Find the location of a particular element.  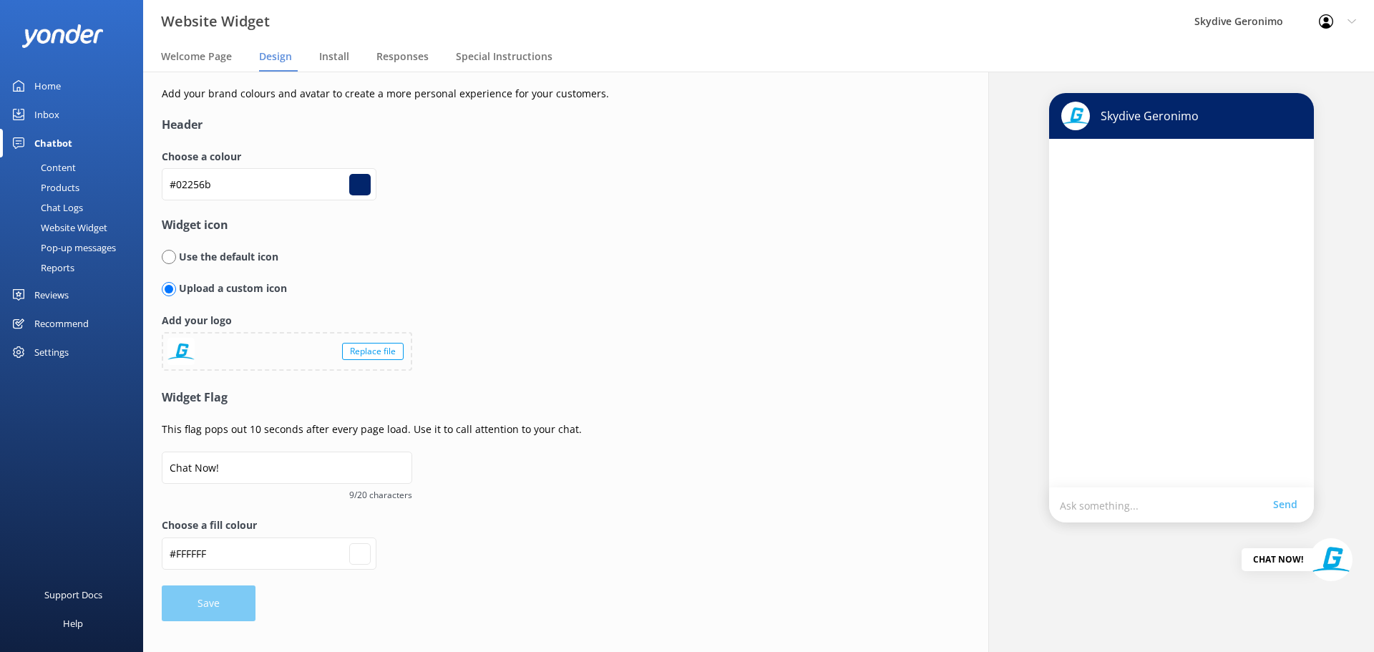

div: Support Docs is located at coordinates (73, 595).